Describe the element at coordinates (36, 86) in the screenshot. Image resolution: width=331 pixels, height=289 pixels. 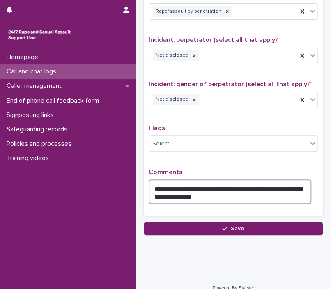
I see `p: Caller management` at that location.